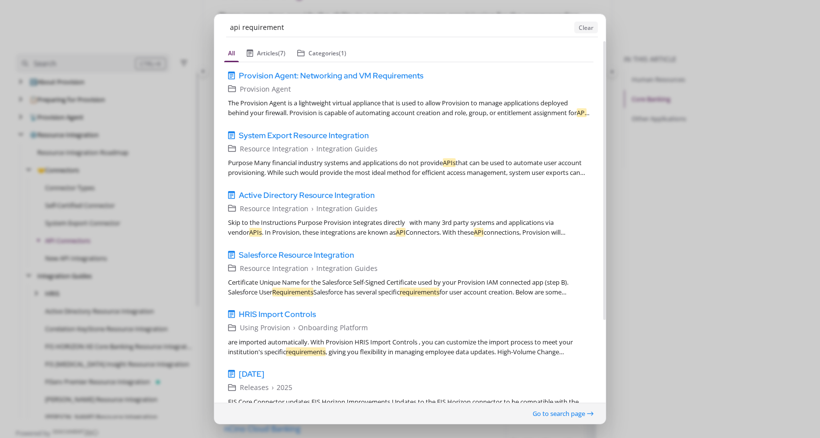 Image resolution: width=820 pixels, height=438 pixels. Describe the element at coordinates (265, 328) in the screenshot. I see `span: Using Provision` at that location.